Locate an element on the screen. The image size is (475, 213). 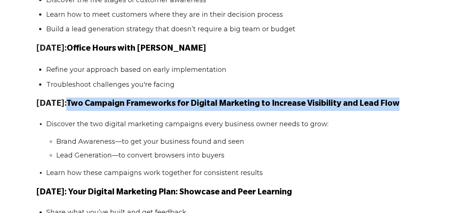
span: Learn how to meet customers where they are in their decision process is located at coordinates (165, 15).